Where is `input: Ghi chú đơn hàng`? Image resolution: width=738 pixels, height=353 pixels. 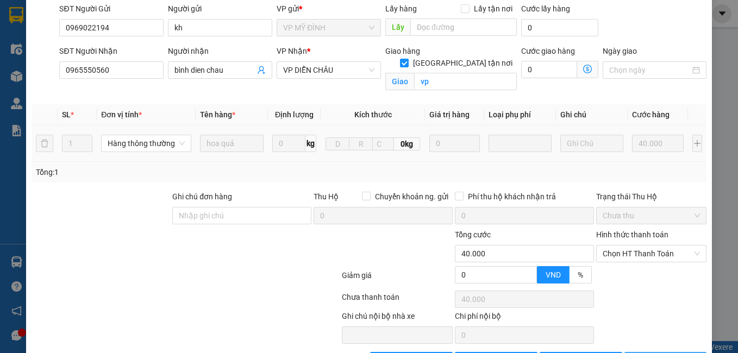
input: Ghi chú đơn hàng is located at coordinates (242, 216).